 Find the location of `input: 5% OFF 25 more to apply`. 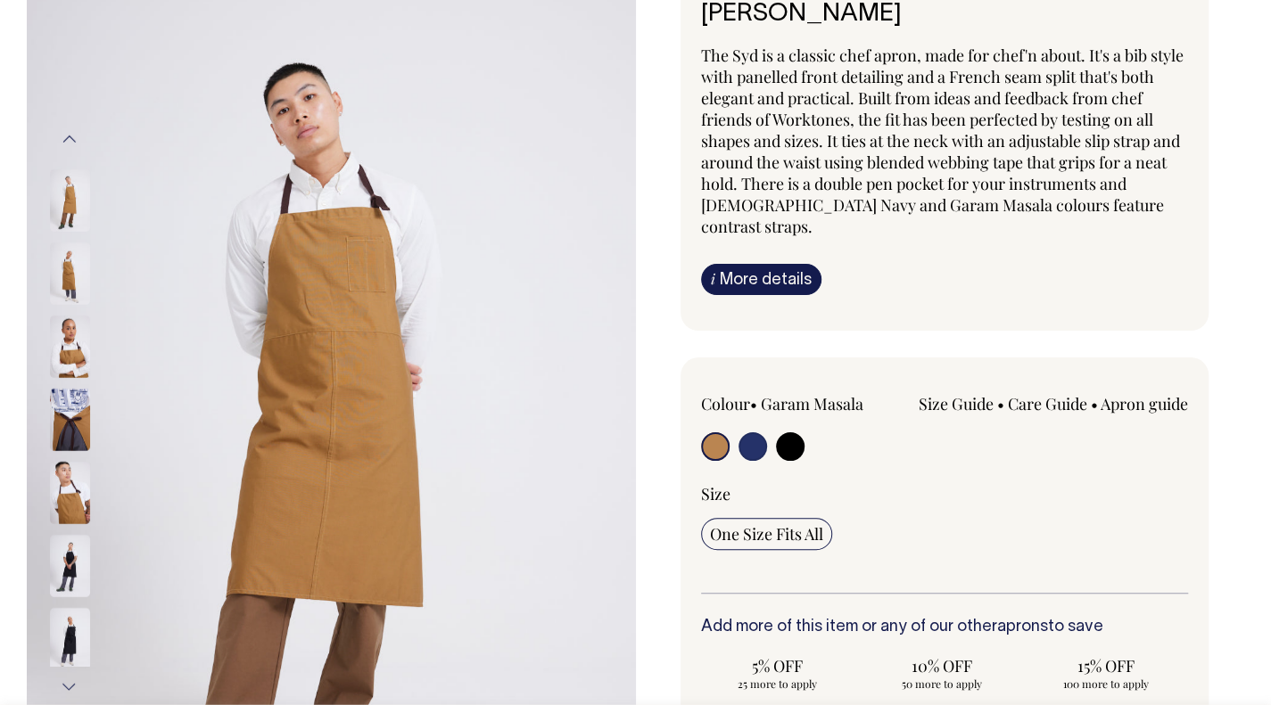

input: 5% OFF 25 more to apply is located at coordinates (778, 673).